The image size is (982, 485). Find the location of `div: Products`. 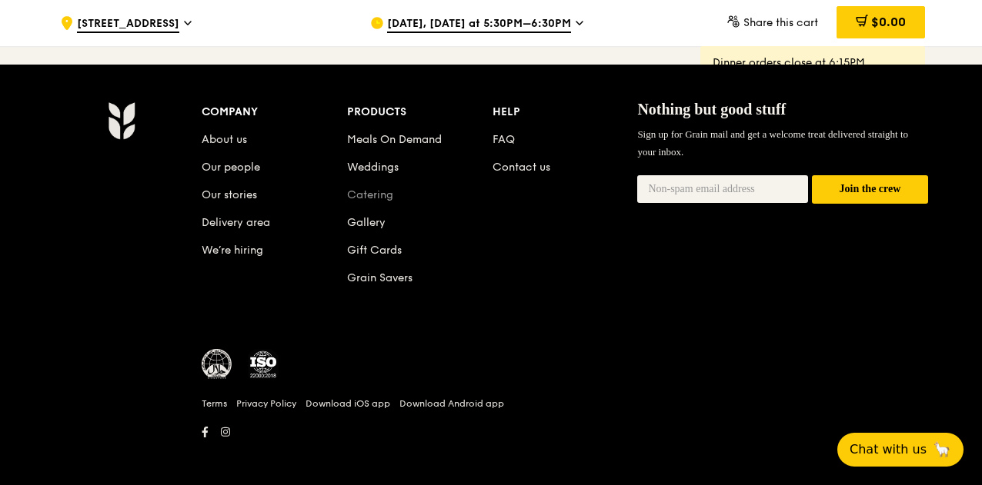

div: Products is located at coordinates (419, 112).